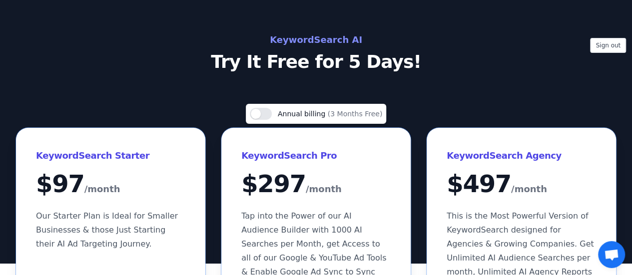 This screenshot has width=632, height=275. Describe the element at coordinates (107, 230) in the screenshot. I see `span: Our Starter Plan is Ideal for Smaller Businesses & those Just Starting their AI Ad Targeting Jour...` at that location.